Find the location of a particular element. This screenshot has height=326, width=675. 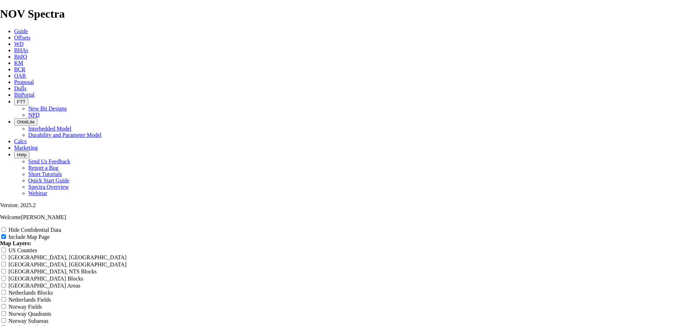

a: Marketing is located at coordinates (26, 148).